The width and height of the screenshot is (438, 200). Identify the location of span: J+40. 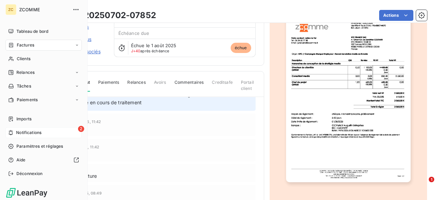
(136, 51).